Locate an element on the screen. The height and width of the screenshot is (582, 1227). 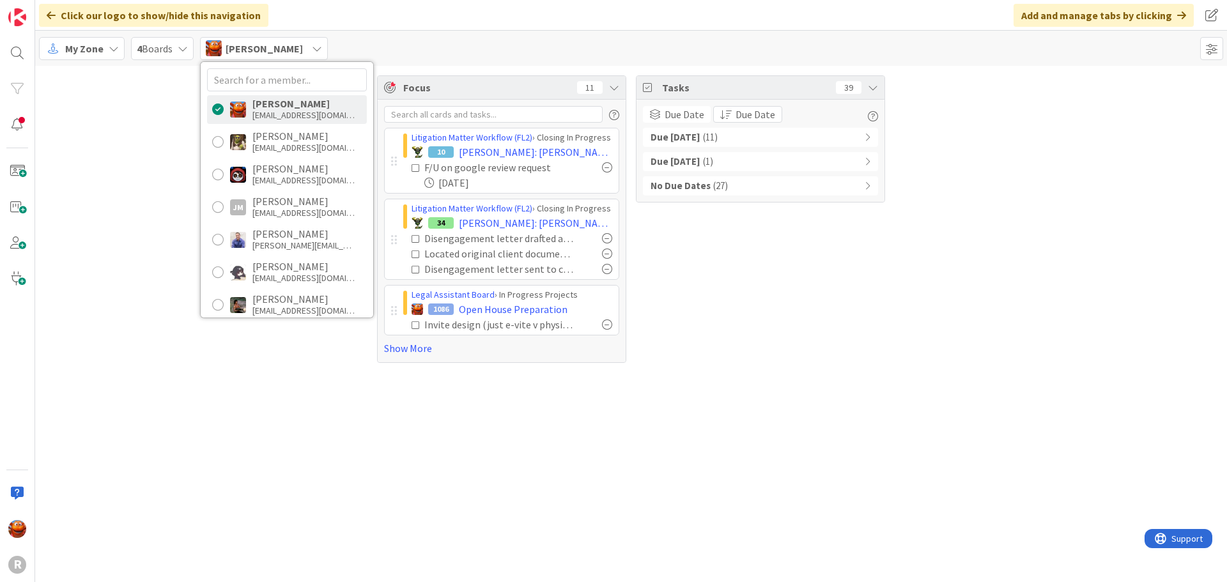
b: No Due Dates is located at coordinates (680, 186).